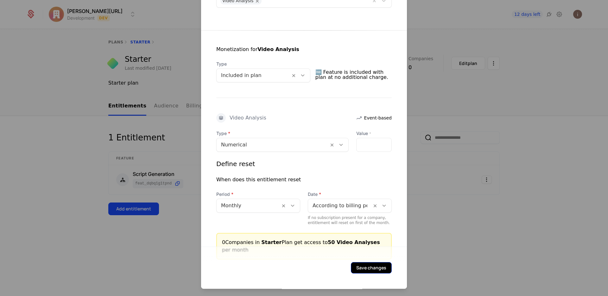 The width and height of the screenshot is (608, 296). What do you see at coordinates (304, 246) in the screenshot?
I see `div: 0 Companies in Plan get access to` at bounding box center [304, 246].